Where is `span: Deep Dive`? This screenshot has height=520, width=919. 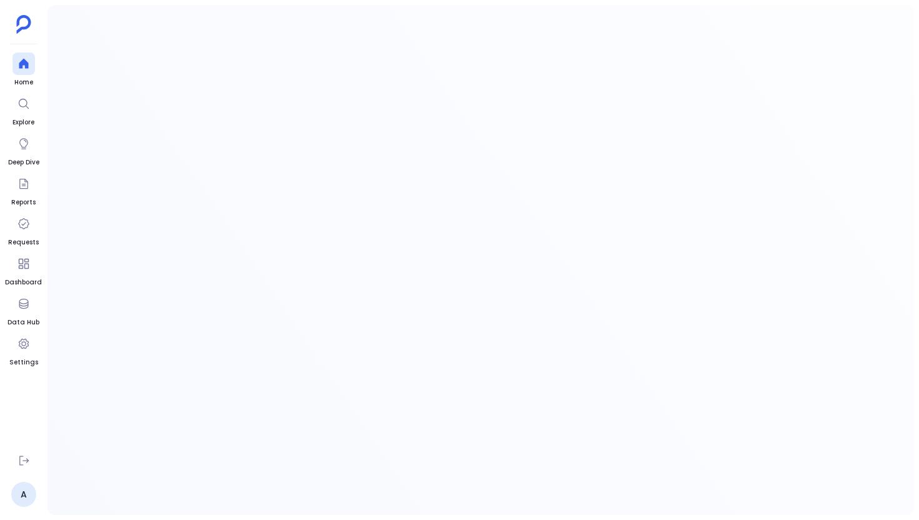 span: Deep Dive is located at coordinates (24, 163).